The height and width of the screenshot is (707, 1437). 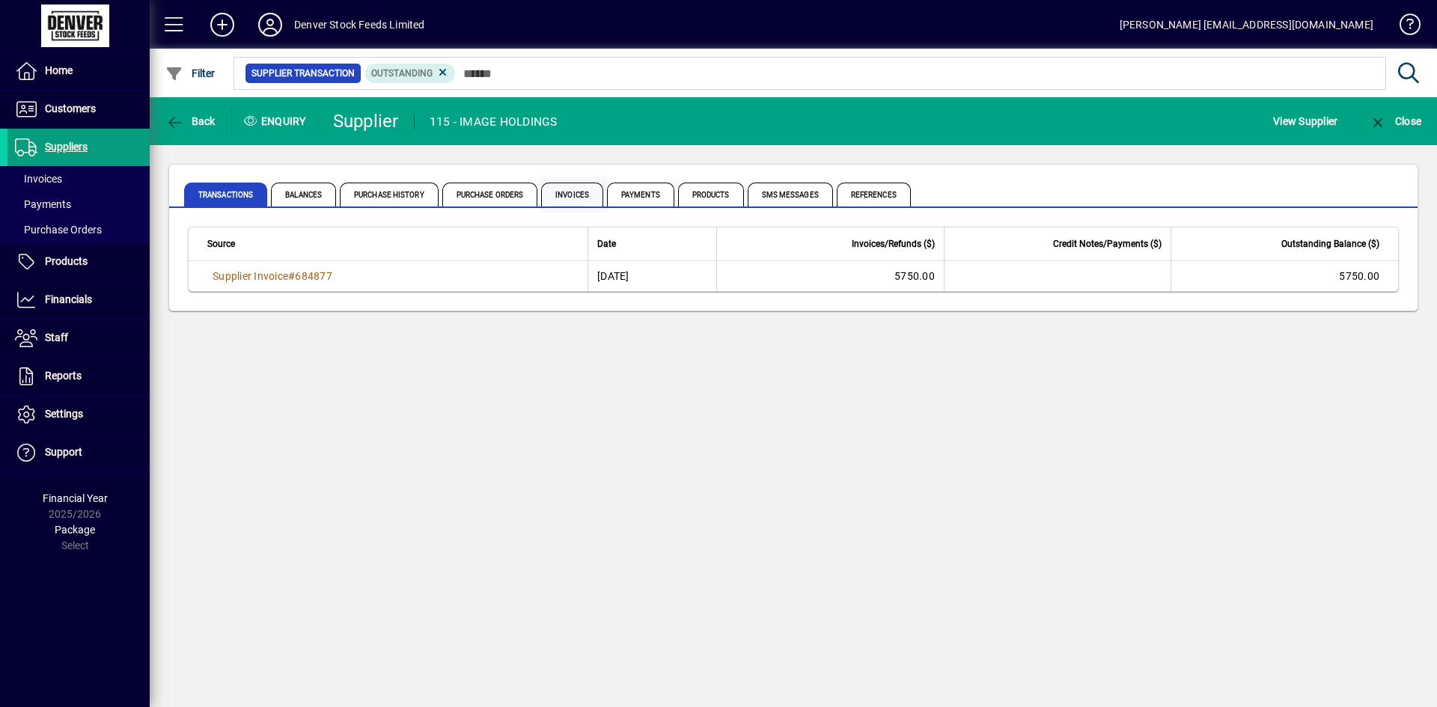 I want to click on span: Transactions, so click(x=225, y=195).